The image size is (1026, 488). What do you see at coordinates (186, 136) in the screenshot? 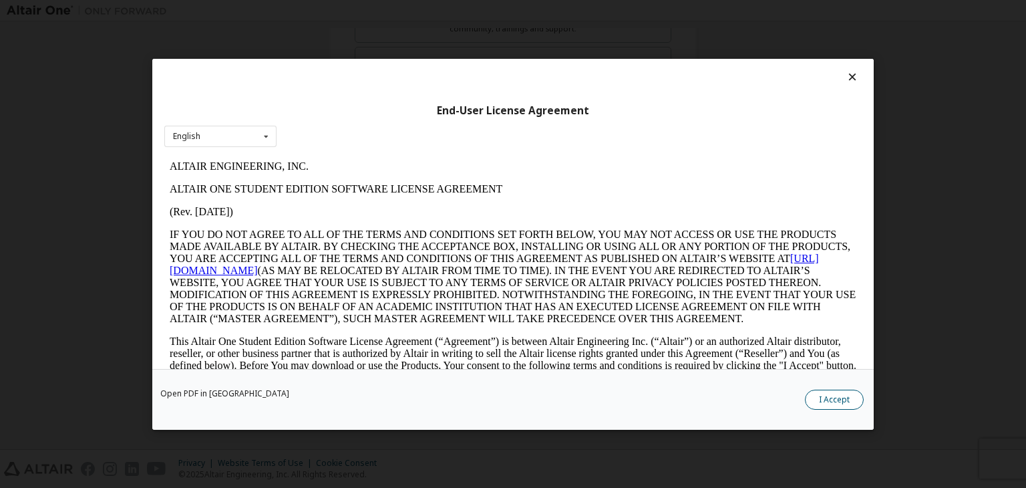
I see `div: English` at bounding box center [186, 136].